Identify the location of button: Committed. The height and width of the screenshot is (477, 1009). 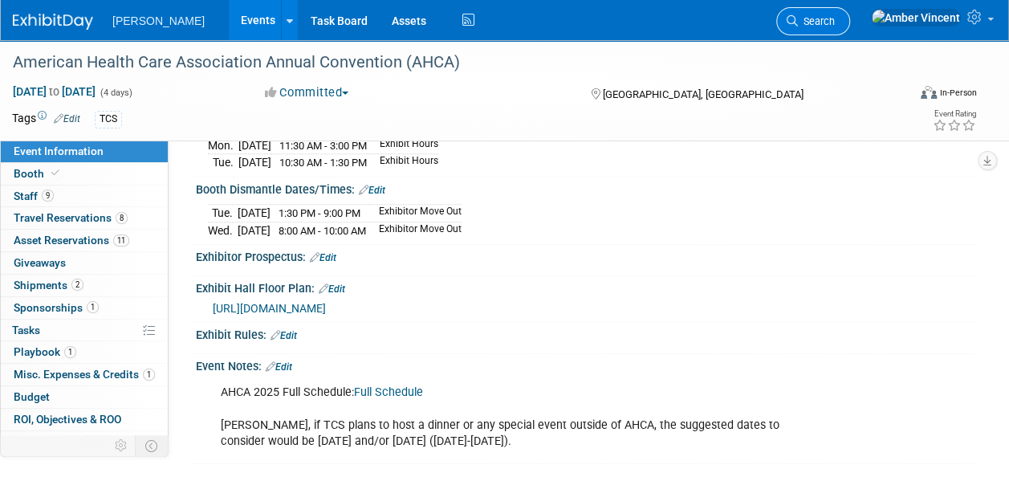
(307, 92).